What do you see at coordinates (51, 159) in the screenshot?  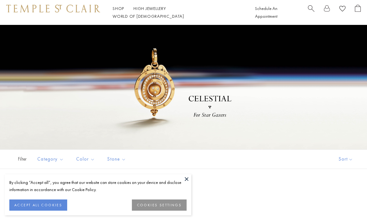 I see `span: Category` at bounding box center [51, 159].